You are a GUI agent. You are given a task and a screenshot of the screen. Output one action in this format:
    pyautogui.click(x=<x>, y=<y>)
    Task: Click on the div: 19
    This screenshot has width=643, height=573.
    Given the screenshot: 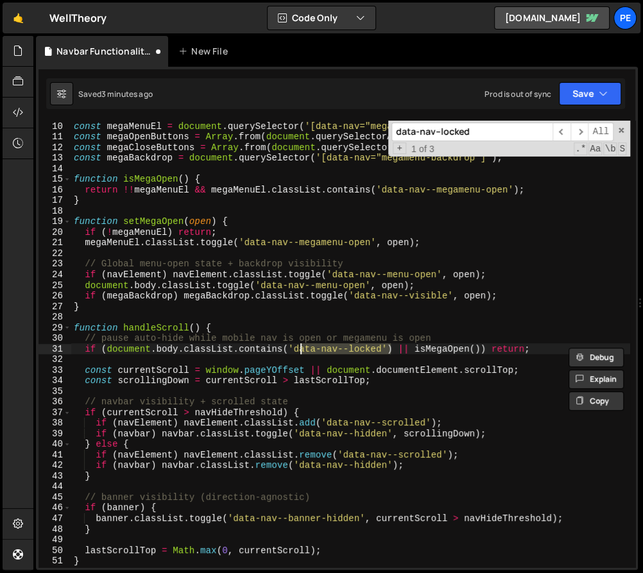 What is the action you would take?
    pyautogui.click(x=55, y=221)
    